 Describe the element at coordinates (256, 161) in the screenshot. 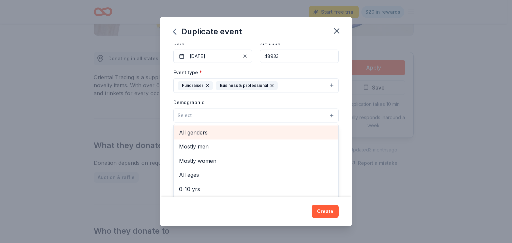

I see `span: Mostly women` at that location.